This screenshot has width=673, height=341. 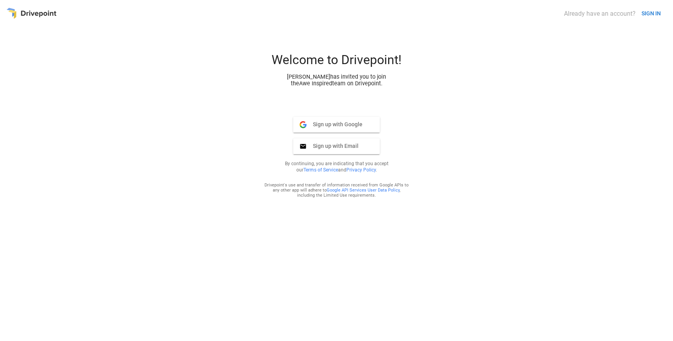 I want to click on span: Sign up with Google, so click(x=334, y=124).